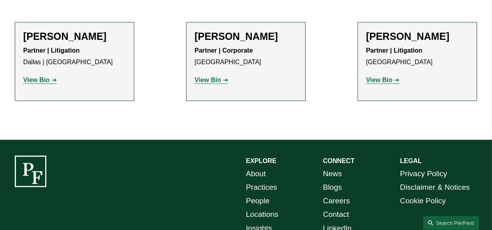 This screenshot has width=492, height=230. What do you see at coordinates (224, 50) in the screenshot?
I see `strong: Partner | Corporate` at bounding box center [224, 50].